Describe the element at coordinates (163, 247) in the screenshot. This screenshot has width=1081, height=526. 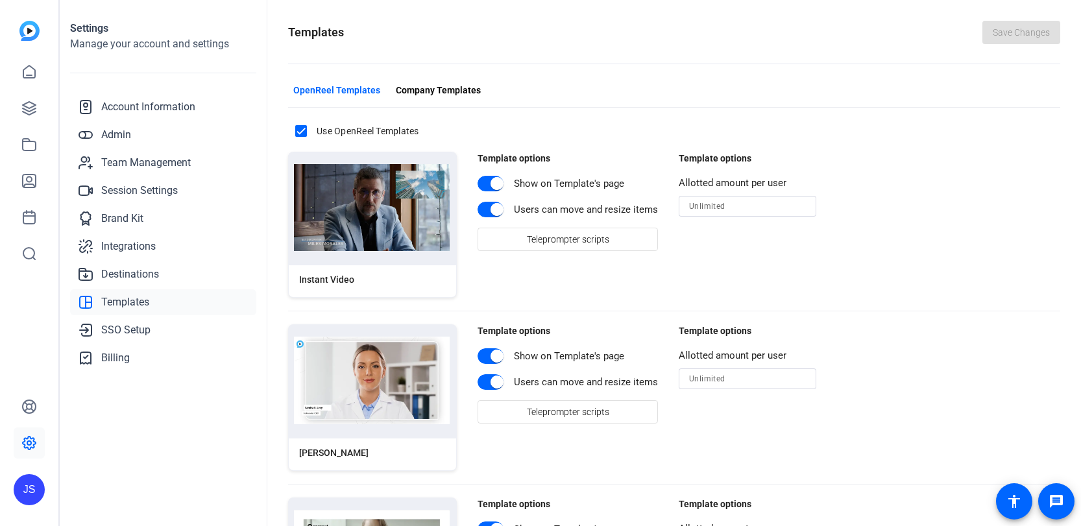
I see `a: Integrations` at that location.